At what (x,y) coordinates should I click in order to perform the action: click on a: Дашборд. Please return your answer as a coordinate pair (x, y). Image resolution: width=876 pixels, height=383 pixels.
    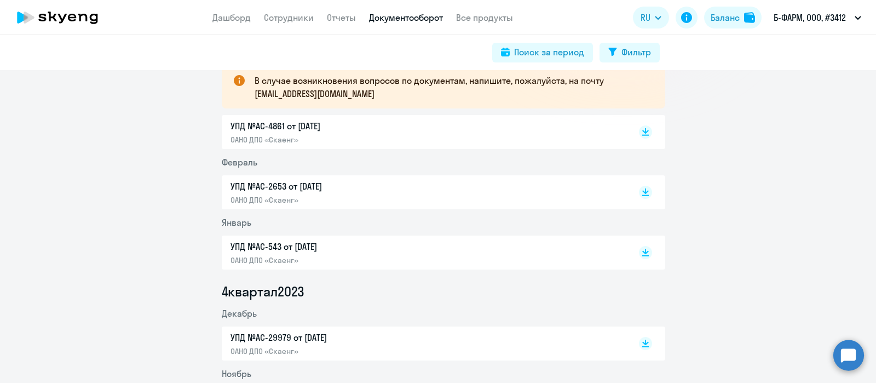
    Looking at the image, I should click on (232, 18).